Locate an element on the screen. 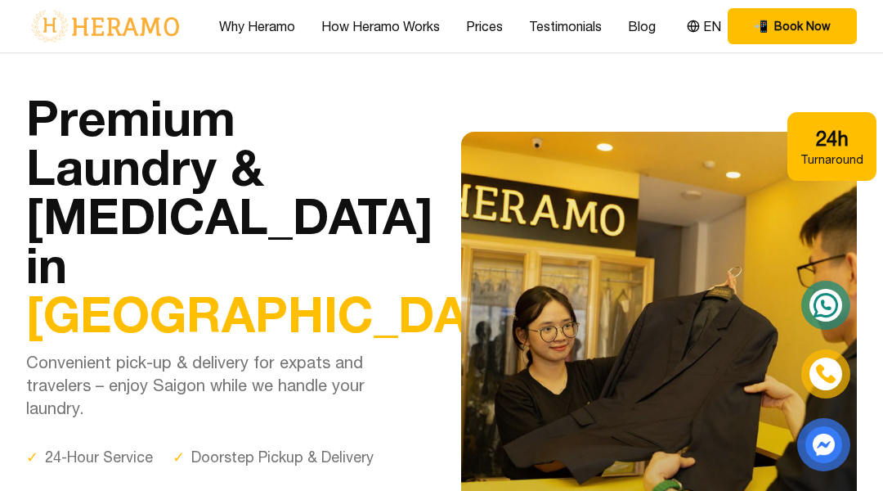 The image size is (883, 491). span: phone is located at coordinates (761, 26).